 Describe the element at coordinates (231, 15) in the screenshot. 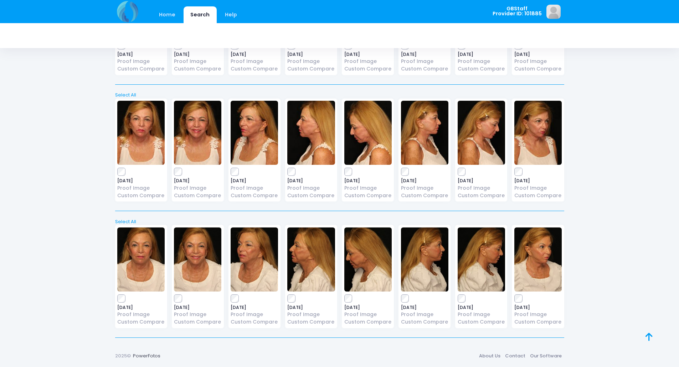

I see `a: Help` at that location.